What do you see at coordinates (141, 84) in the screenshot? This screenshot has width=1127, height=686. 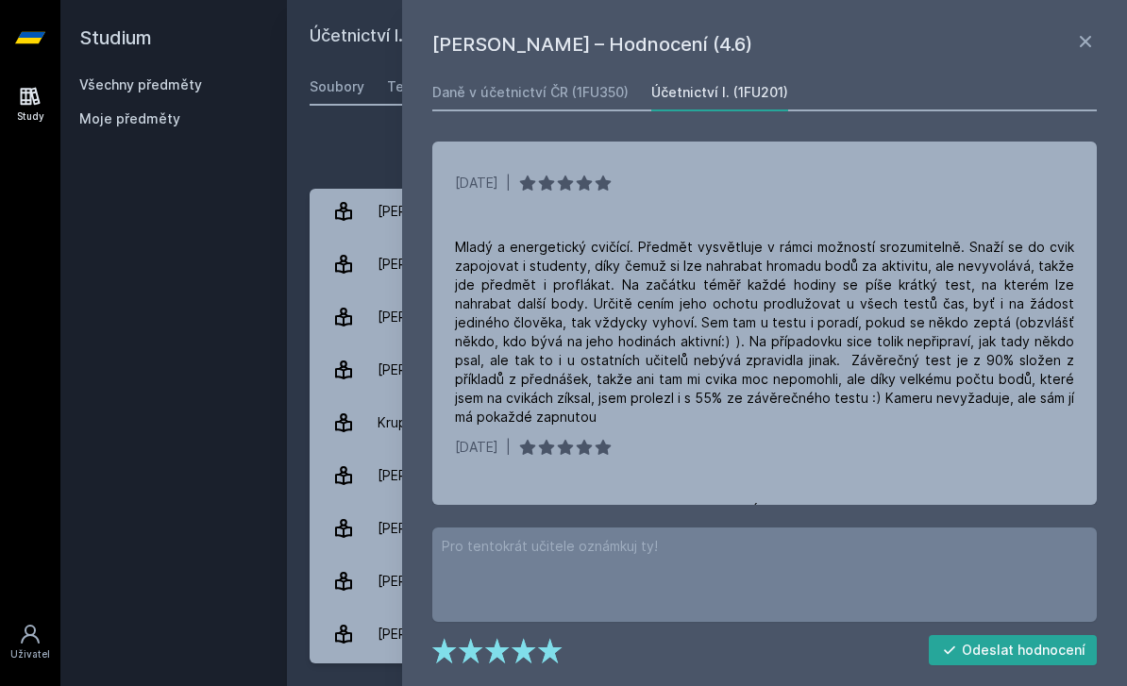 I see `a: Všechny předměty` at bounding box center [141, 84].